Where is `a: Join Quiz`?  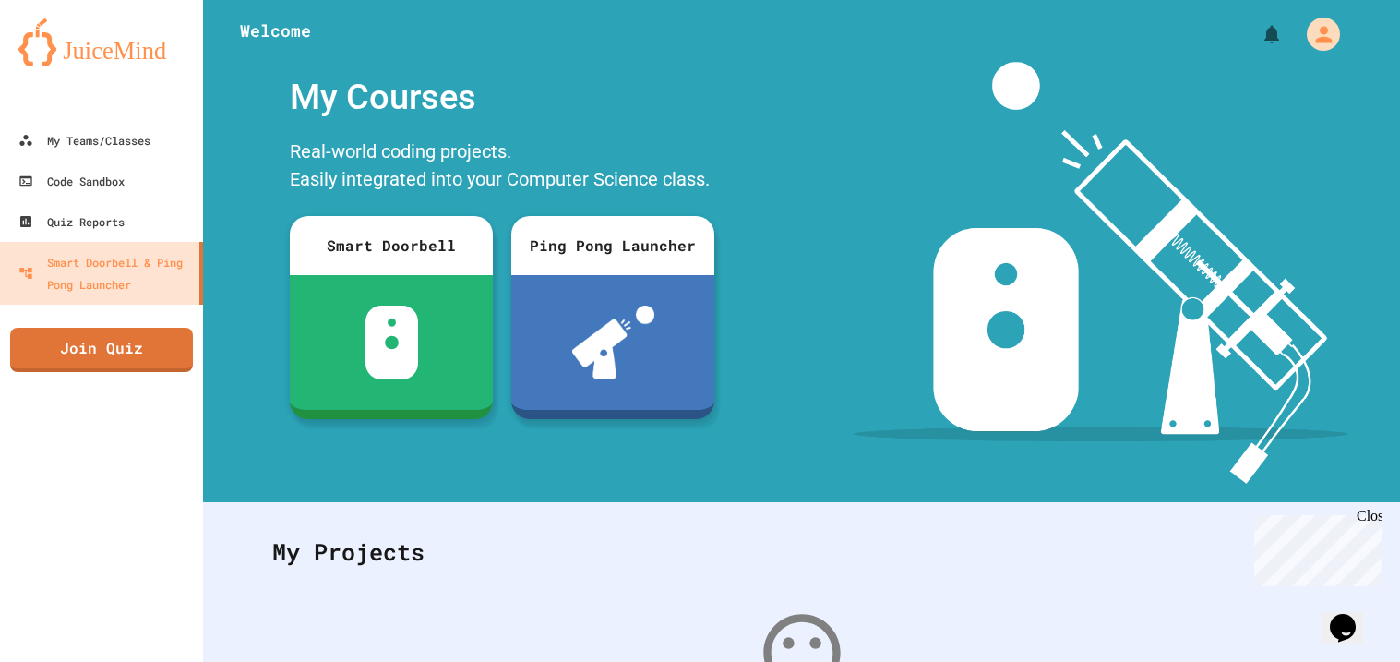 a: Join Quiz is located at coordinates (102, 350).